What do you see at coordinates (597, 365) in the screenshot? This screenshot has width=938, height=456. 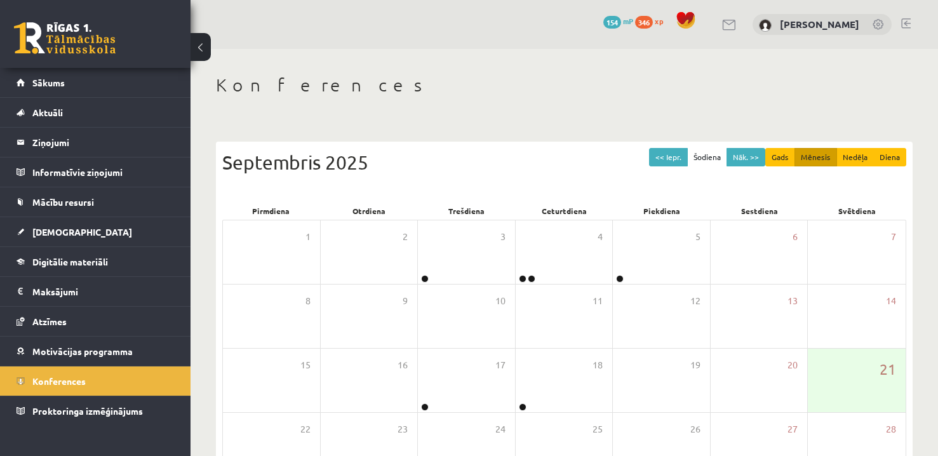 I see `span: 18` at bounding box center [597, 365].